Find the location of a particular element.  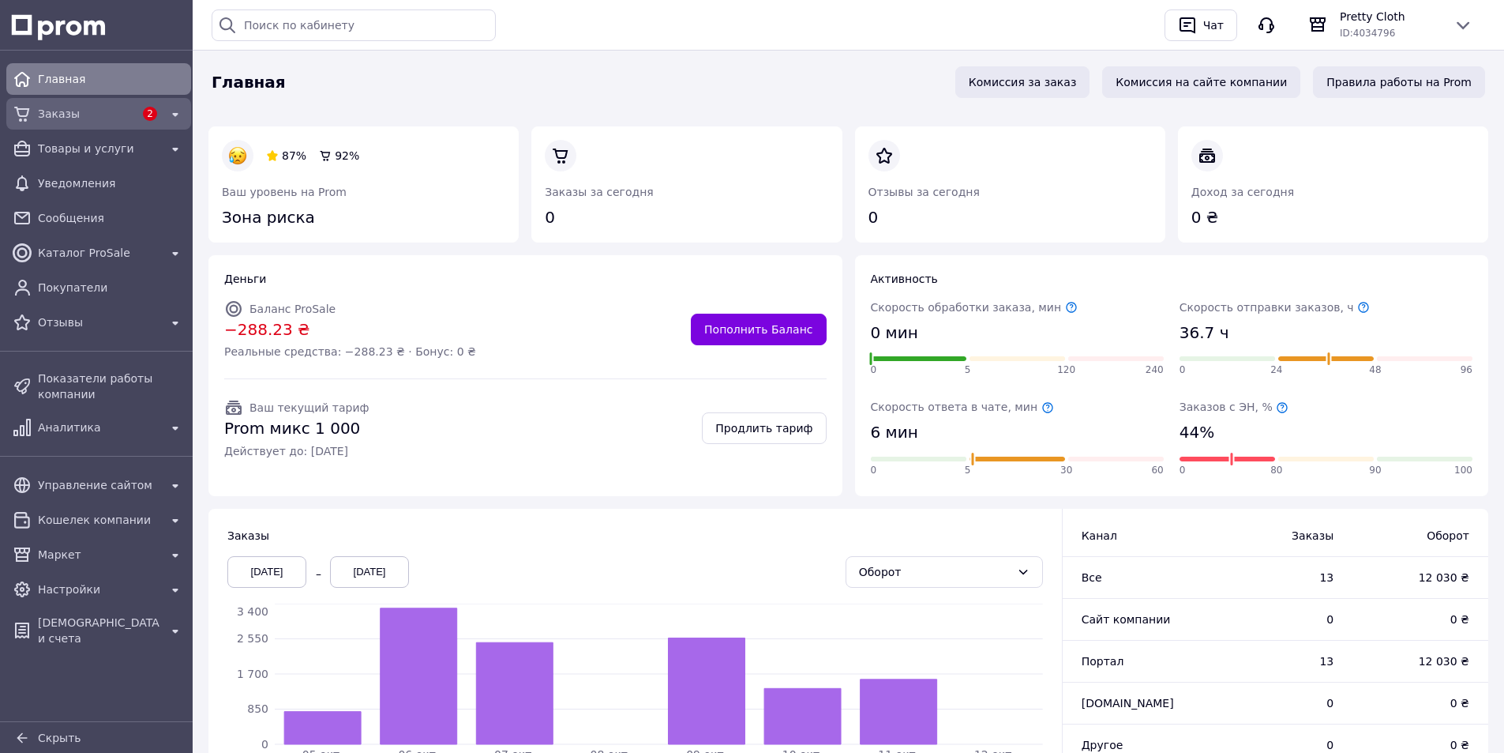

span: Маркет is located at coordinates (99, 554).